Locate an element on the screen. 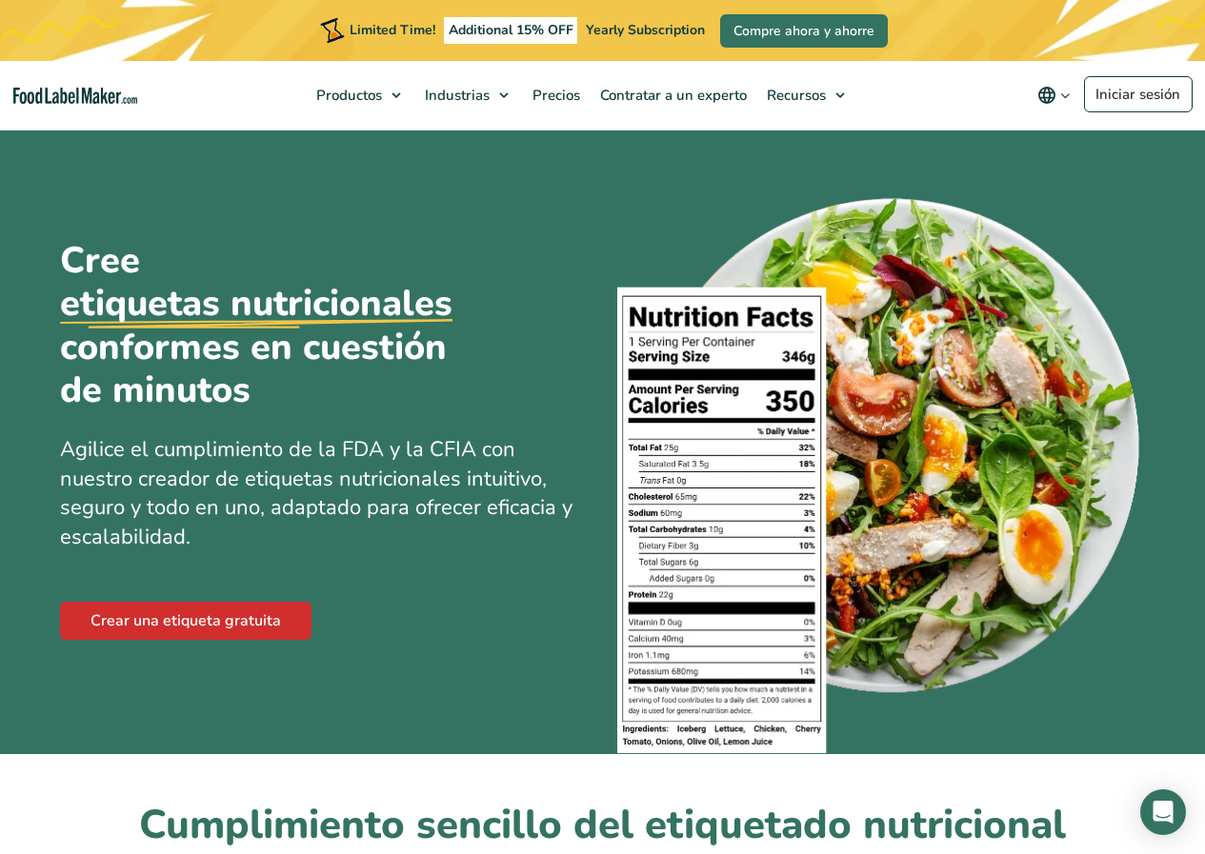 This screenshot has height=854, width=1205. span: Recursos is located at coordinates (794, 95).